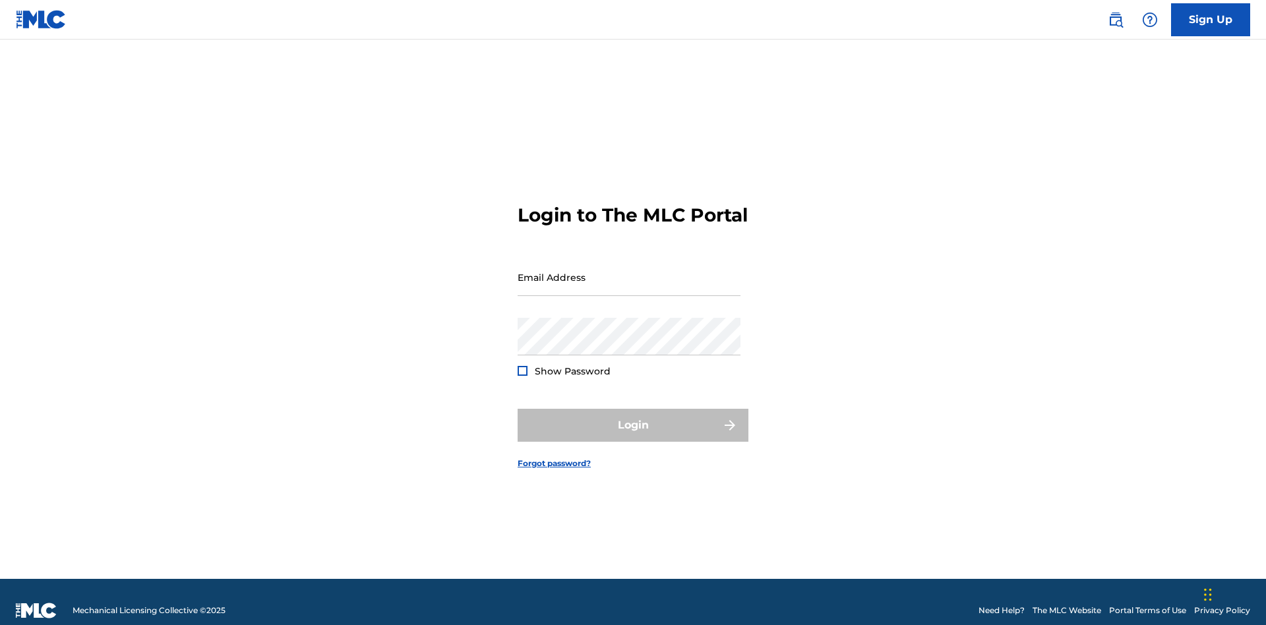 The width and height of the screenshot is (1266, 625). Describe the element at coordinates (1001, 610) in the screenshot. I see `a: Need Help?` at that location.